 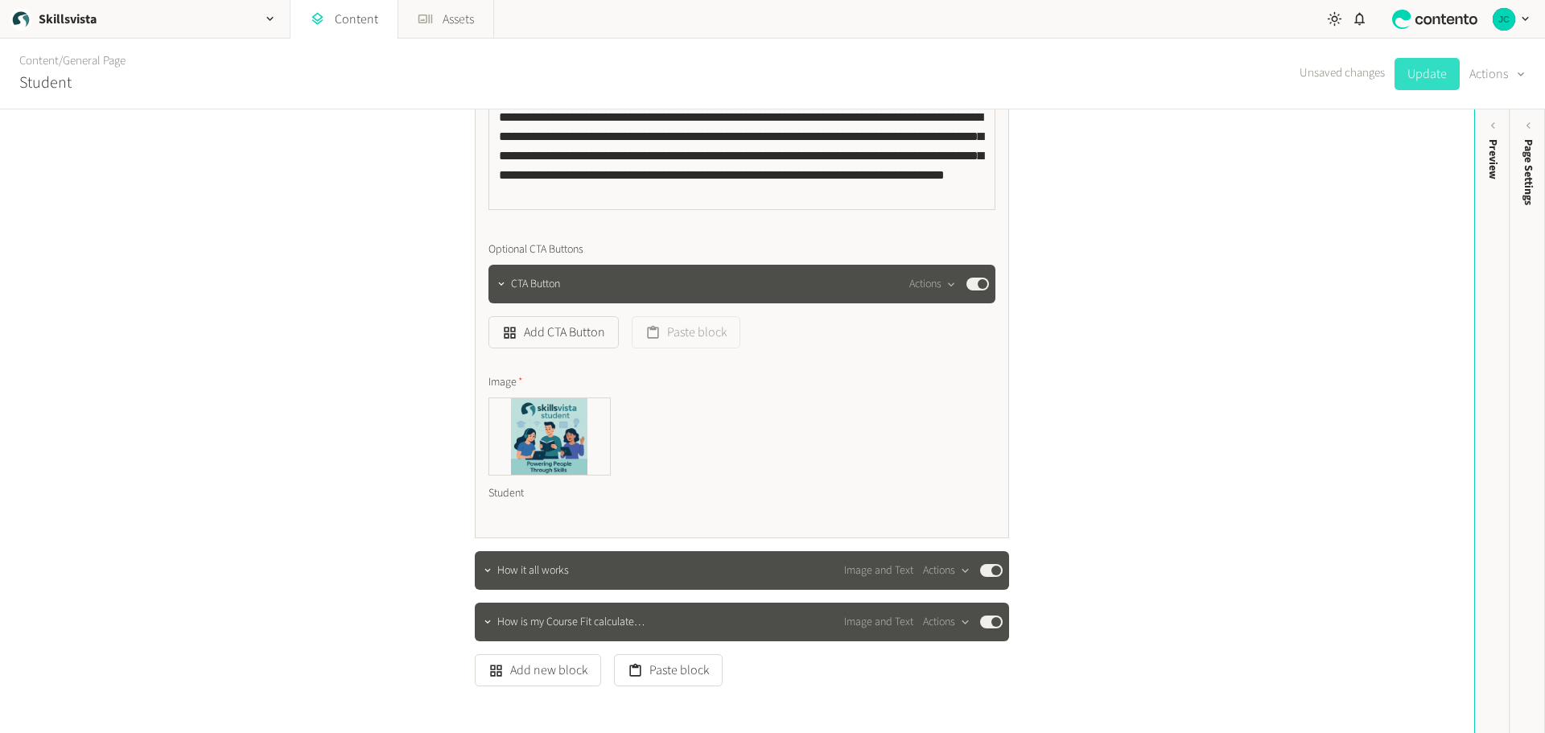 What do you see at coordinates (535, 284) in the screenshot?
I see `span: CTA Button` at bounding box center [535, 284].